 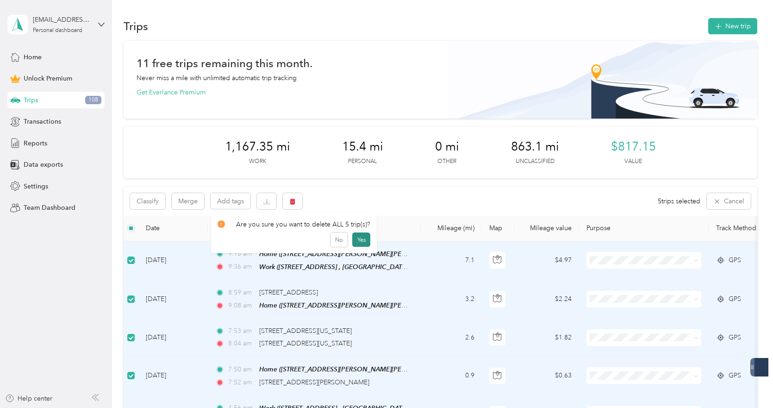 I want to click on span: 8:59 am, so click(x=241, y=293).